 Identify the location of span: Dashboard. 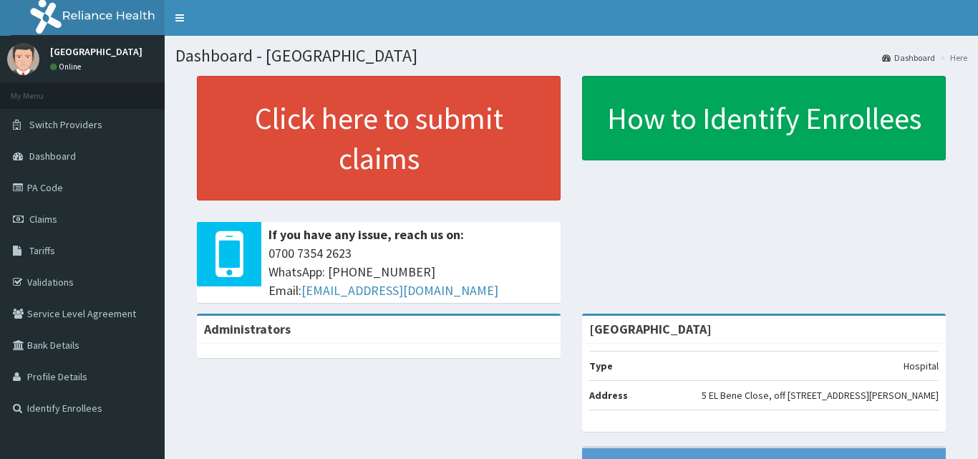
(52, 156).